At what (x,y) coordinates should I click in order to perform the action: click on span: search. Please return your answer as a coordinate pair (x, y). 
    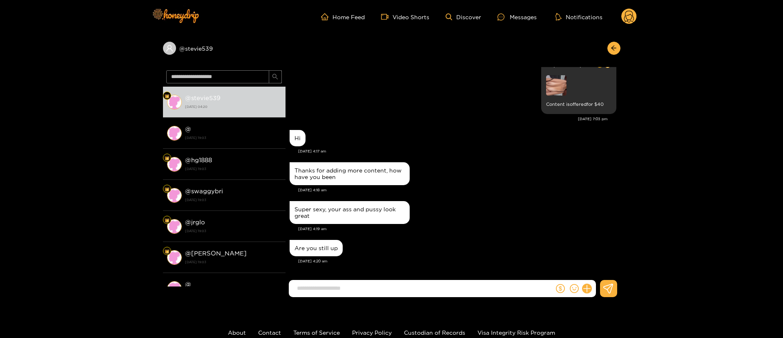
    Looking at the image, I should click on (275, 77).